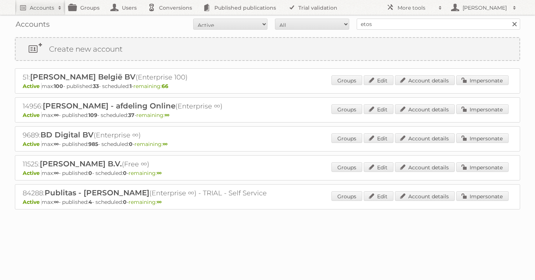  I want to click on strong: 100, so click(58, 86).